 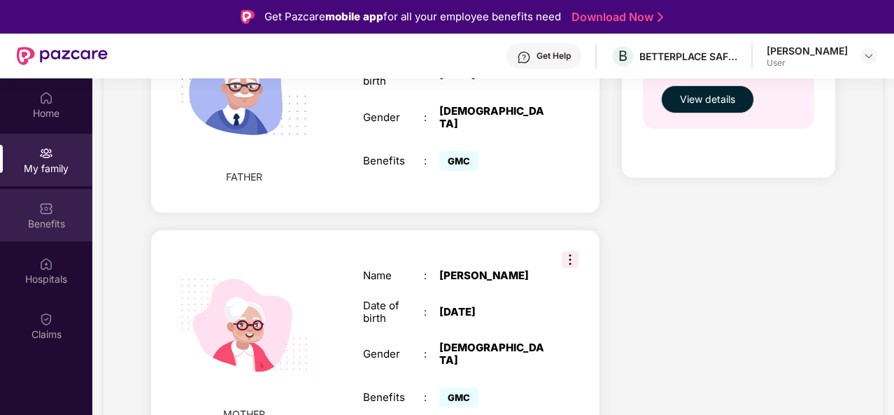 What do you see at coordinates (393, 276) in the screenshot?
I see `div: Name` at bounding box center [393, 276].